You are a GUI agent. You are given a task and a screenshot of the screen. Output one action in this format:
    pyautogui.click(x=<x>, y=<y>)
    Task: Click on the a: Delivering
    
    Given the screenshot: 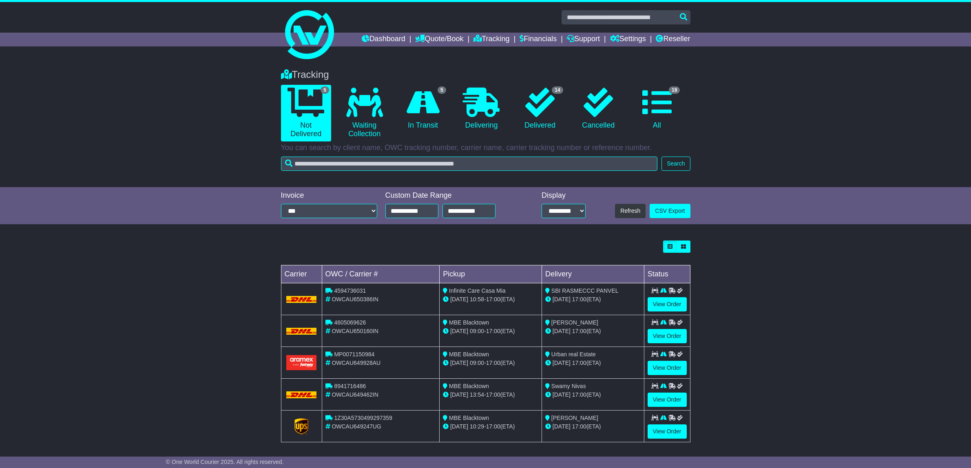 What is the action you would take?
    pyautogui.click(x=481, y=109)
    